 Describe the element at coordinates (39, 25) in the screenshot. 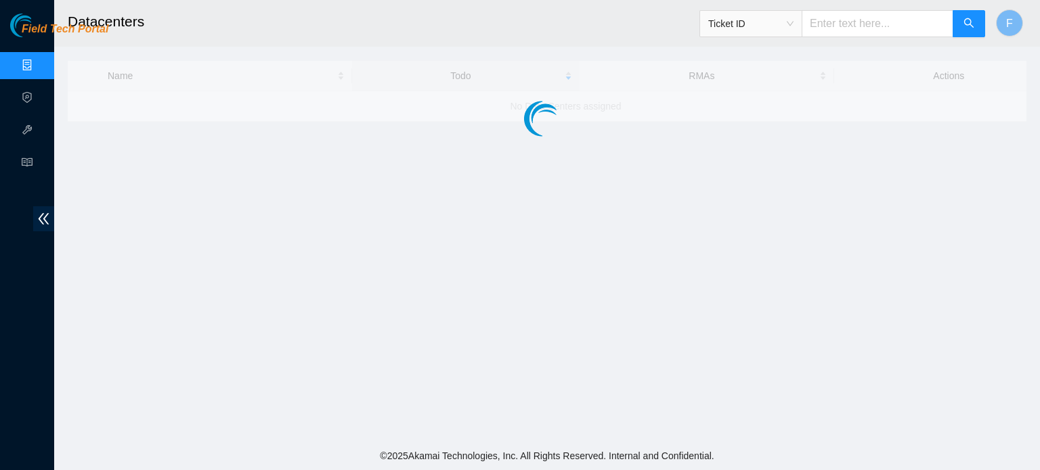

I see `img: Akamai Technologies` at that location.